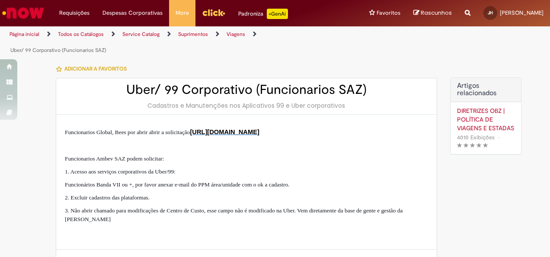 This screenshot has width=550, height=257. Describe the element at coordinates (388, 13) in the screenshot. I see `span: Favoritos` at that location.